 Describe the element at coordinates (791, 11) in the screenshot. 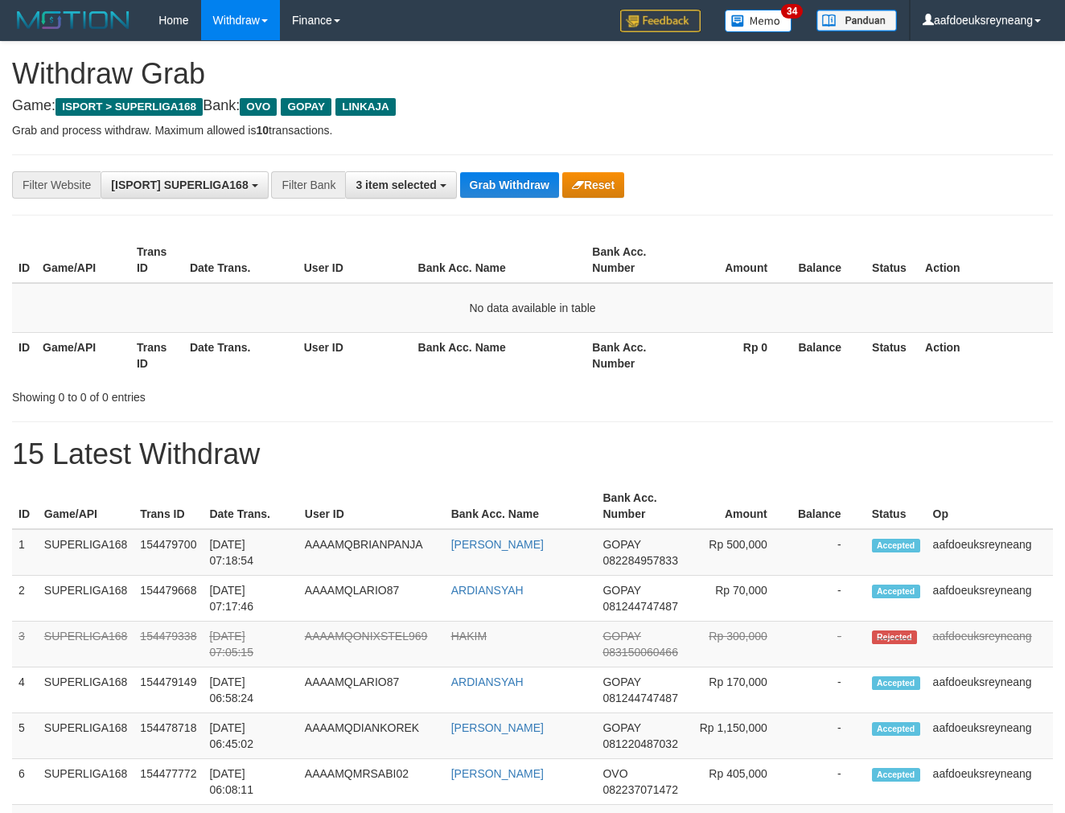

I see `span: 34` at that location.